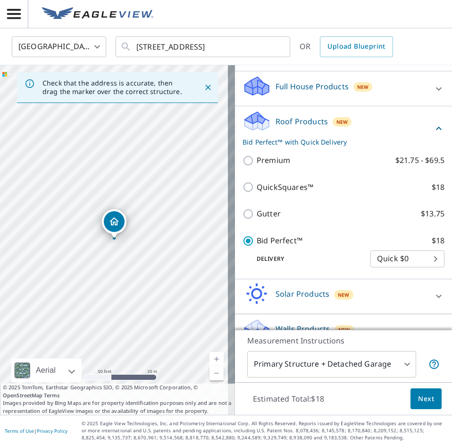 The height and width of the screenshot is (446, 452). What do you see at coordinates (98, 14) in the screenshot?
I see `a: EV Logo` at bounding box center [98, 14].